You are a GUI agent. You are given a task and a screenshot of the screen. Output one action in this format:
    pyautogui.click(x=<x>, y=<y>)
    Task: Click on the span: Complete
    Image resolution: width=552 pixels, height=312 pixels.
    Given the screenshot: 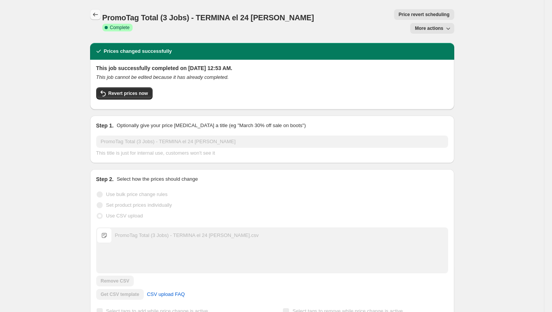 What is the action you would take?
    pyautogui.click(x=120, y=28)
    